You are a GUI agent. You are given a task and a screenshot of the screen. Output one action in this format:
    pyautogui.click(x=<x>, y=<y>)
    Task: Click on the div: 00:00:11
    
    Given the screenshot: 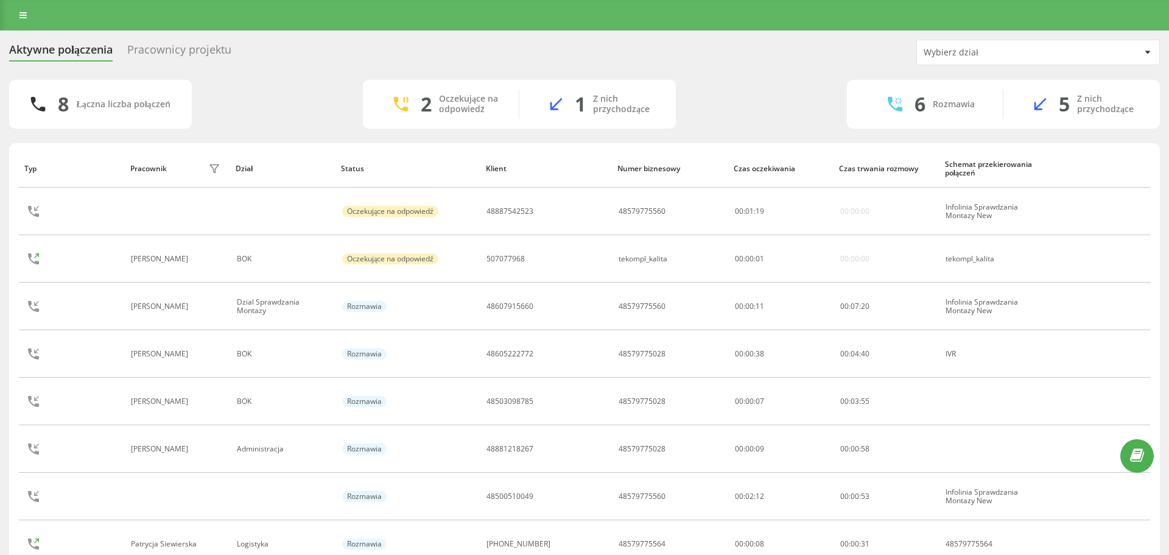 What is the action you would take?
    pyautogui.click(x=780, y=306)
    